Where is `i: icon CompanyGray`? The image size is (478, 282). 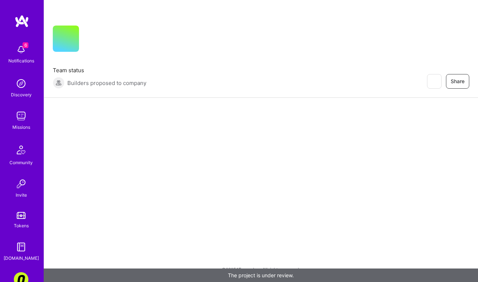 i: icon CompanyGray is located at coordinates (91, 40).